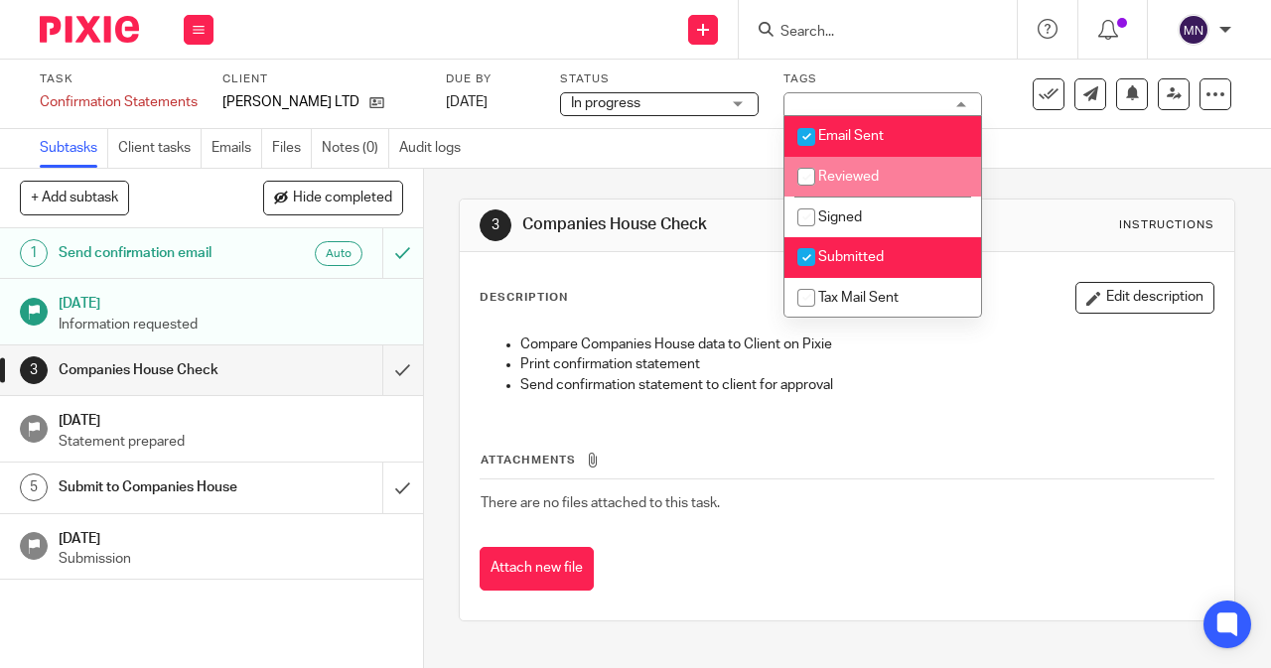 The image size is (1271, 668). What do you see at coordinates (867, 385) in the screenshot?
I see `p: Send confirmation statement to client for approval` at bounding box center [867, 385].